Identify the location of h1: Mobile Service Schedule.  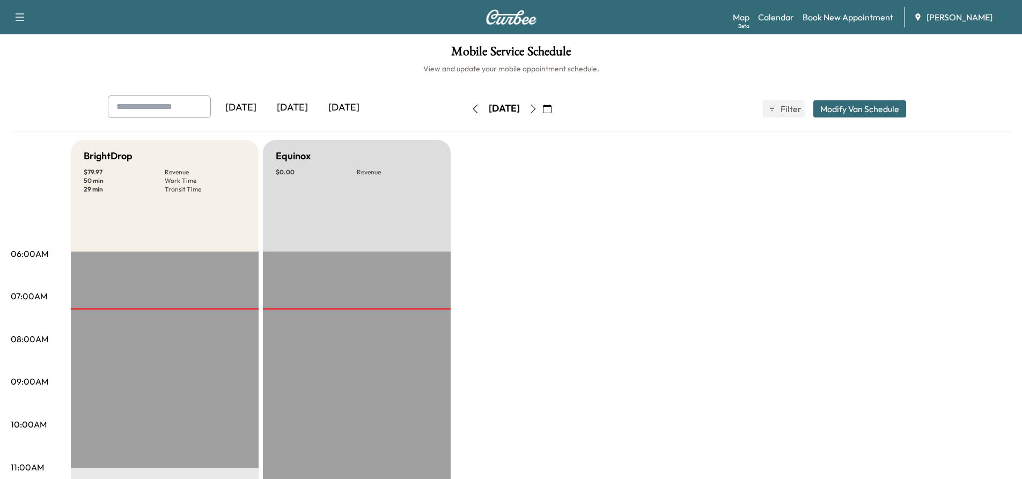
(511, 54).